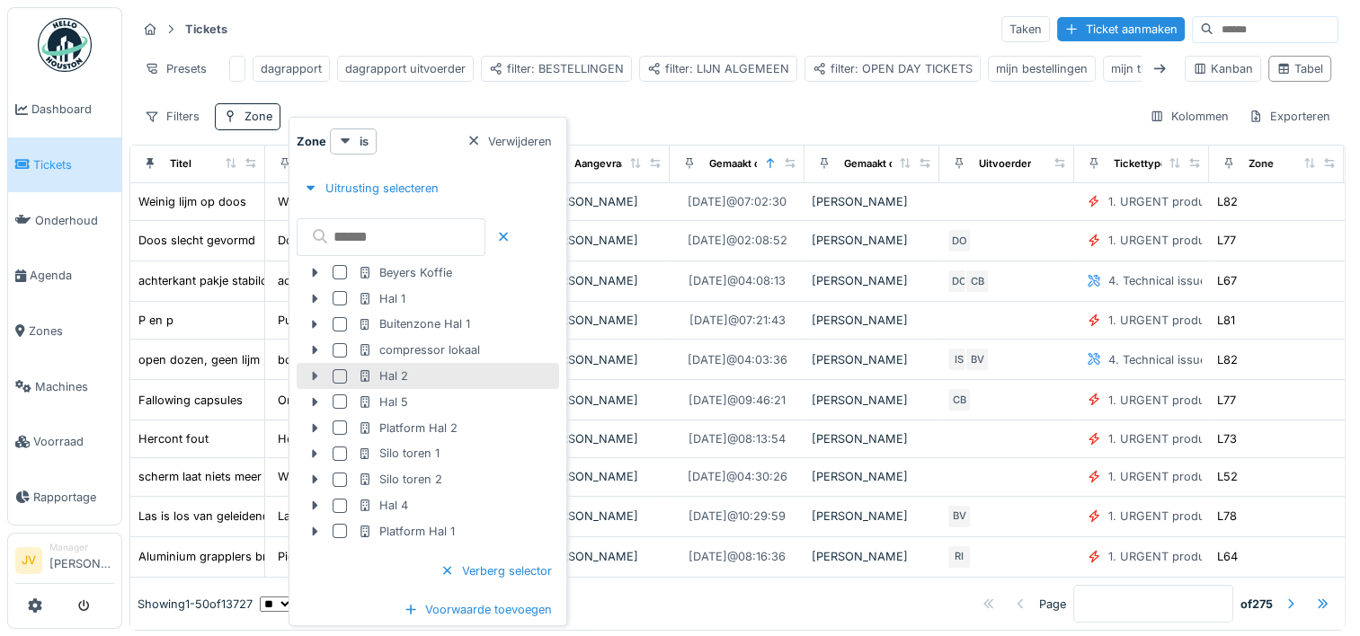  I want to click on span: Dashboard, so click(73, 109).